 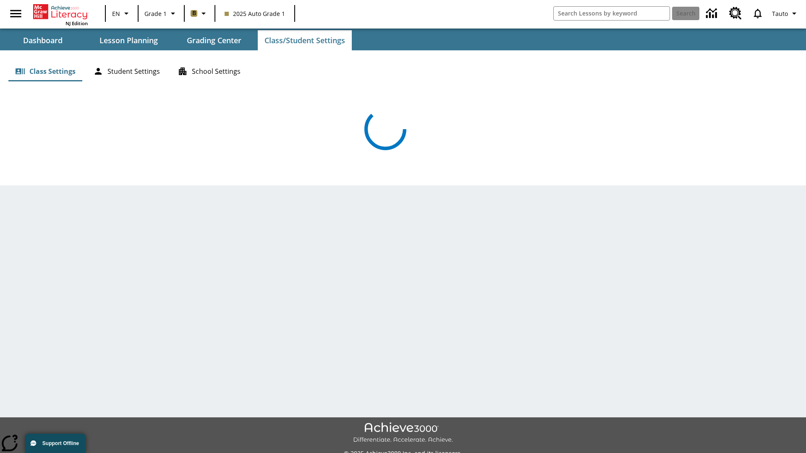 What do you see at coordinates (214, 40) in the screenshot?
I see `button: Grading Center` at bounding box center [214, 40].